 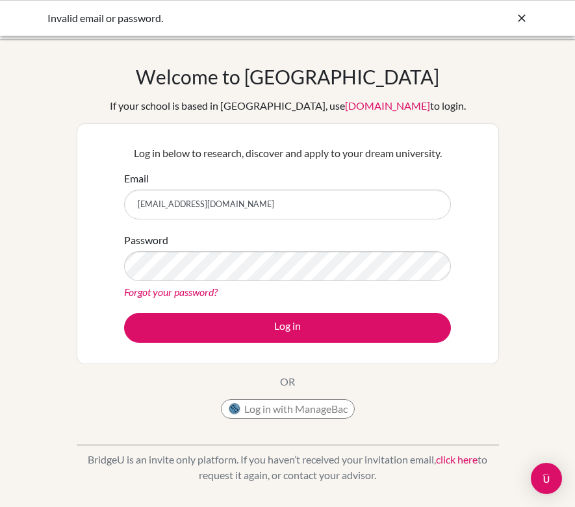 I want to click on p: Log in below to research, discover and apply to your dream university., so click(x=287, y=153).